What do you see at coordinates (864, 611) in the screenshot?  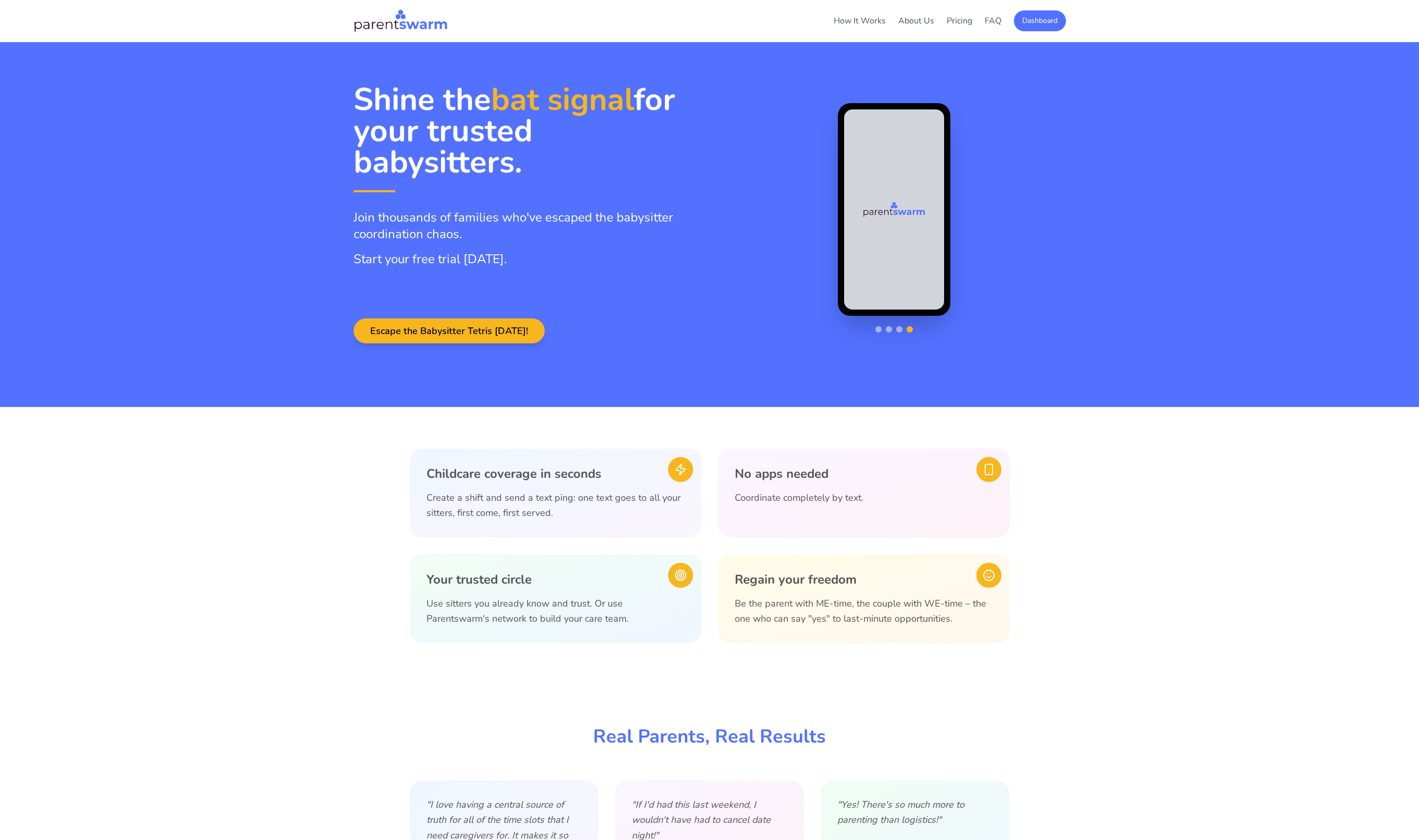 I see `p: Be the parent with ME-time, the couple with WE-time – the one who can say "yes" to last-minute op...` at bounding box center [864, 611].